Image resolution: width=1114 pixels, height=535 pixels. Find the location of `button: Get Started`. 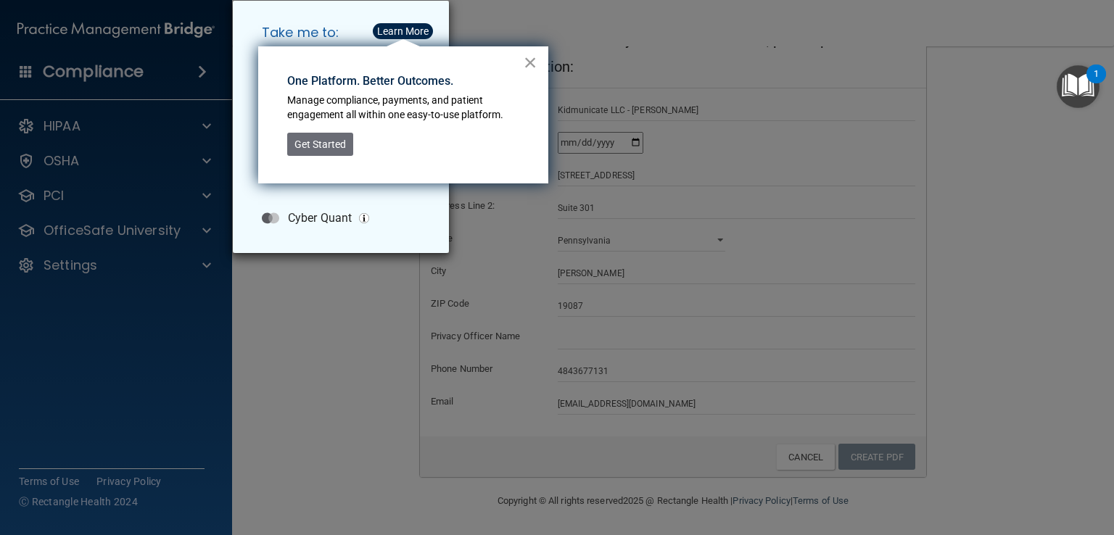

button: Get Started is located at coordinates (320, 144).